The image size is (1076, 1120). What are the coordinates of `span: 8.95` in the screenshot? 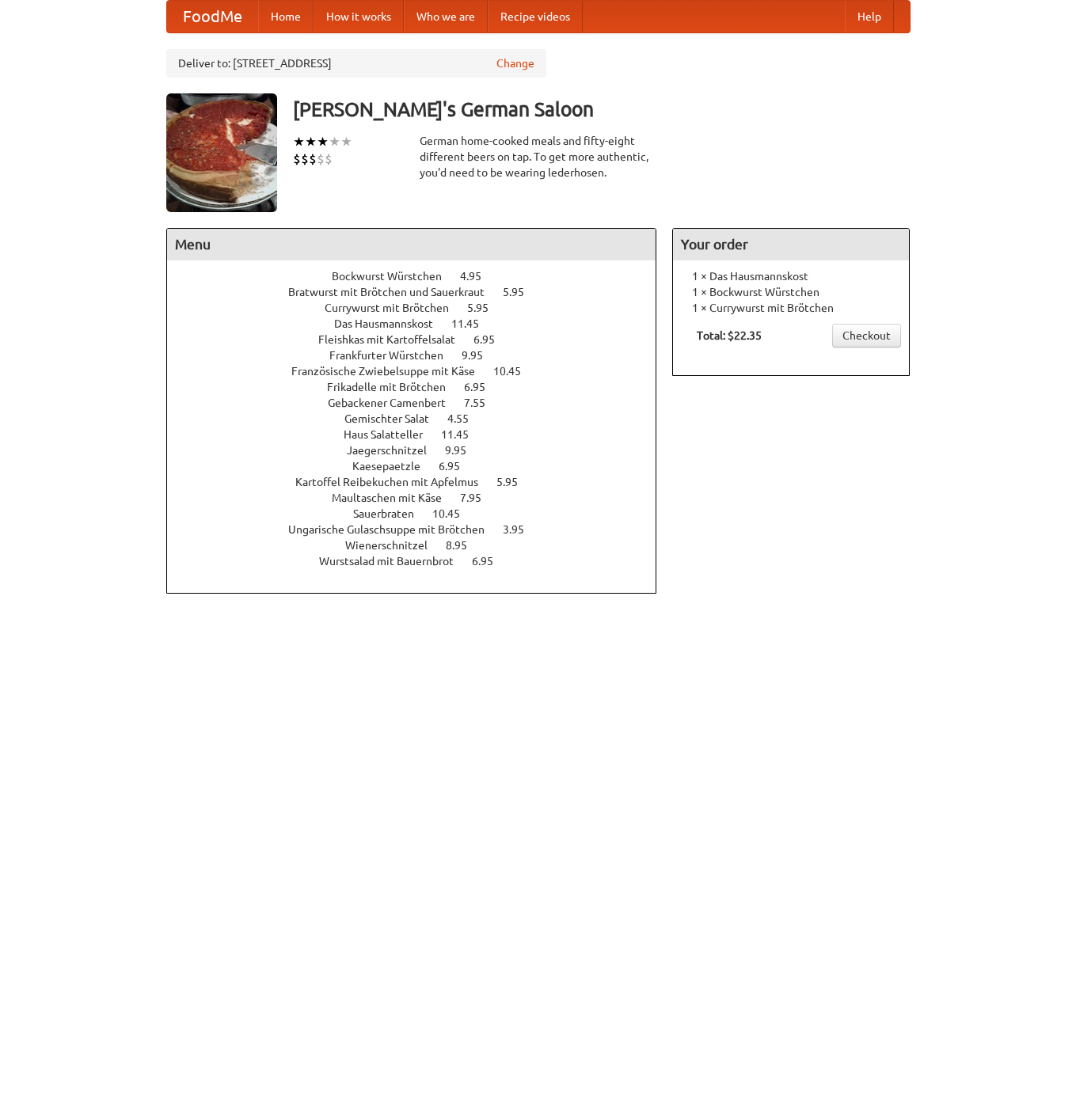 It's located at (464, 545).